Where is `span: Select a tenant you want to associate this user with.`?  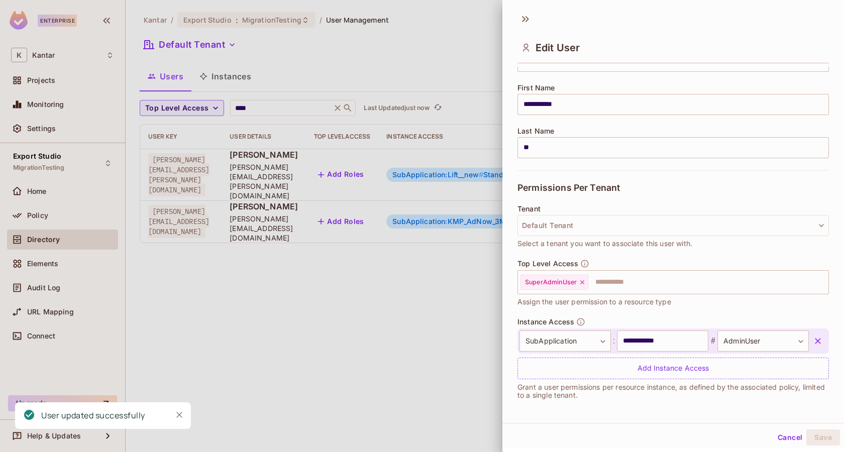
span: Select a tenant you want to associate this user with. is located at coordinates (605, 244).